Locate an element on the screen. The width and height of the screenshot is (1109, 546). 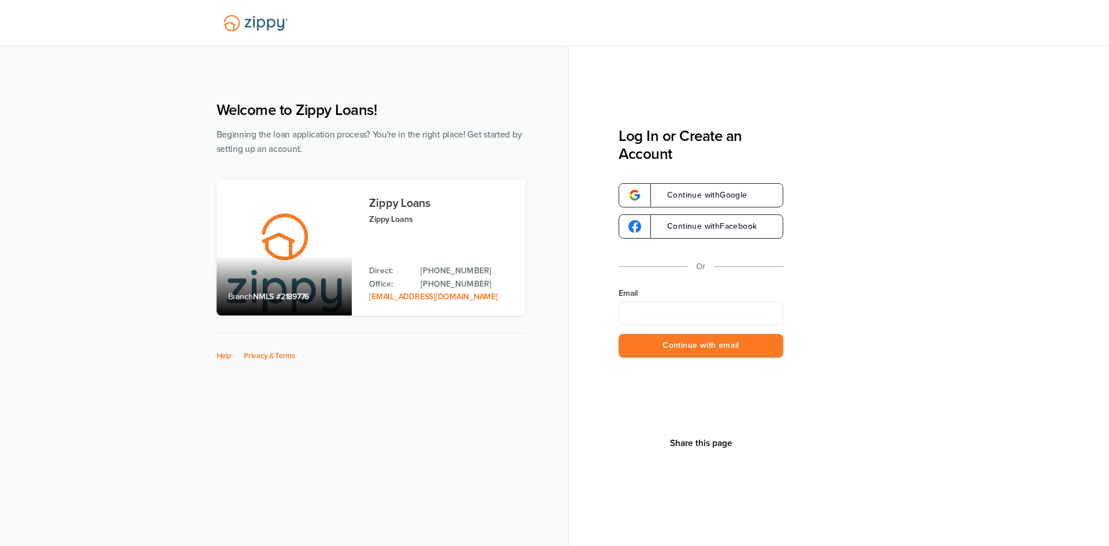
img: Lender Logo is located at coordinates (255, 23).